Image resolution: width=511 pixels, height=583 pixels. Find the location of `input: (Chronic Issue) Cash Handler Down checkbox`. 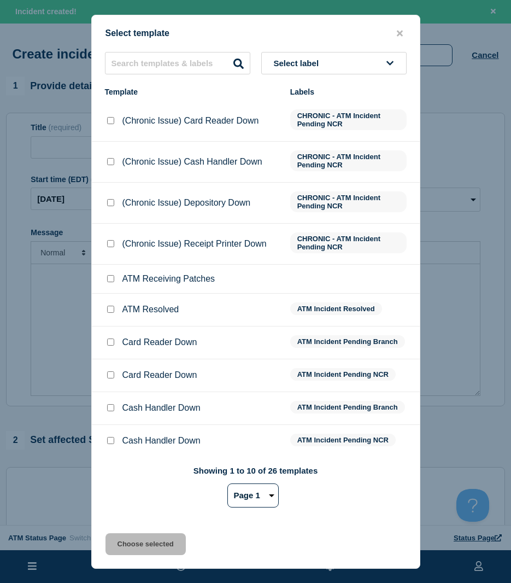

input: (Chronic Issue) Cash Handler Down checkbox is located at coordinates (110, 161).